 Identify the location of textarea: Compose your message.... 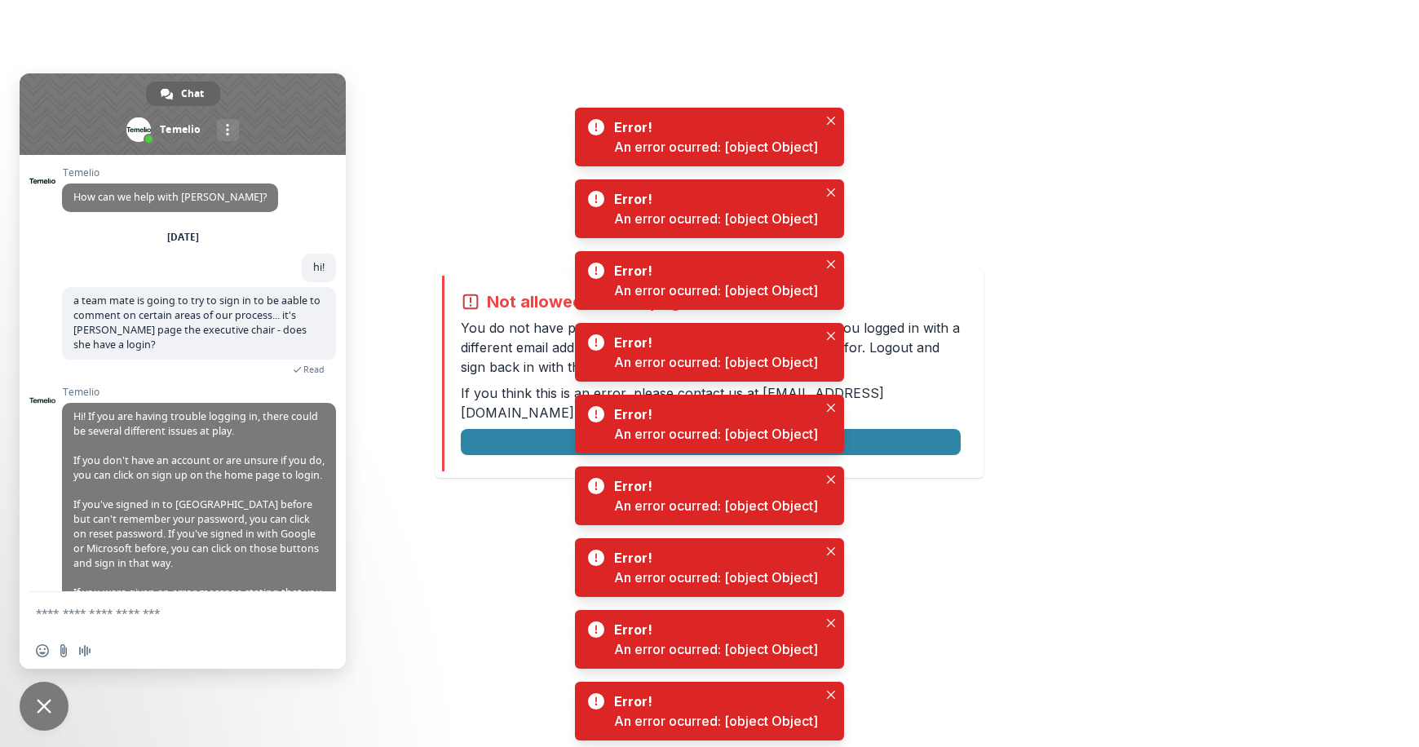
(165, 613).